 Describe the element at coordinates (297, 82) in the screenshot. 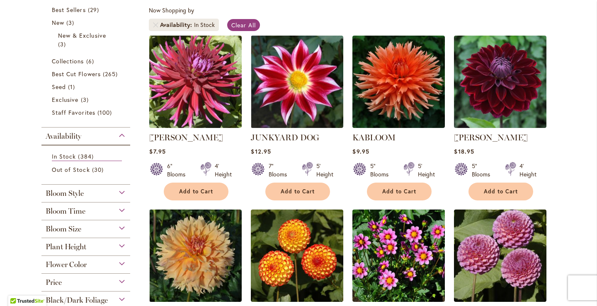

I see `img: JUNKYARD DOG` at that location.